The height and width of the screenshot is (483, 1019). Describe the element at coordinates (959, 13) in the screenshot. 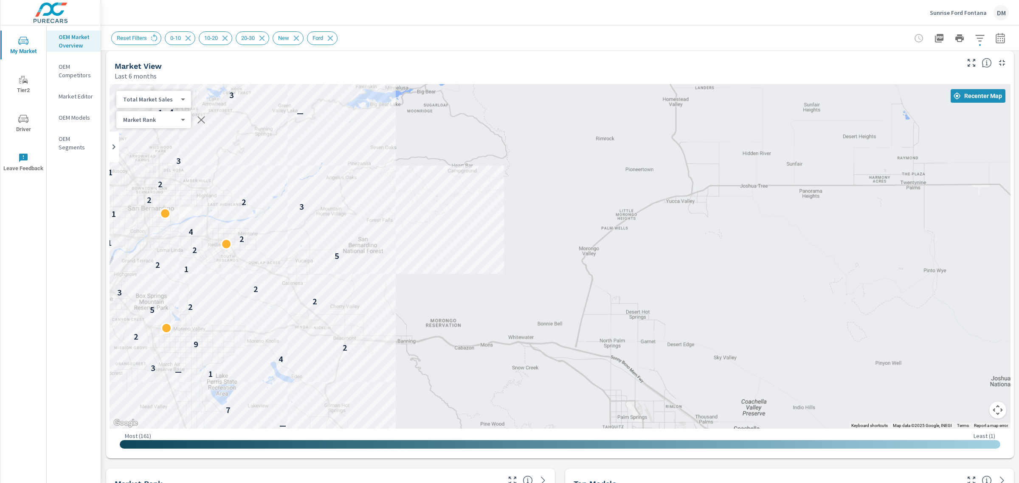

I see `p: Sunrise Ford Fontana` at that location.